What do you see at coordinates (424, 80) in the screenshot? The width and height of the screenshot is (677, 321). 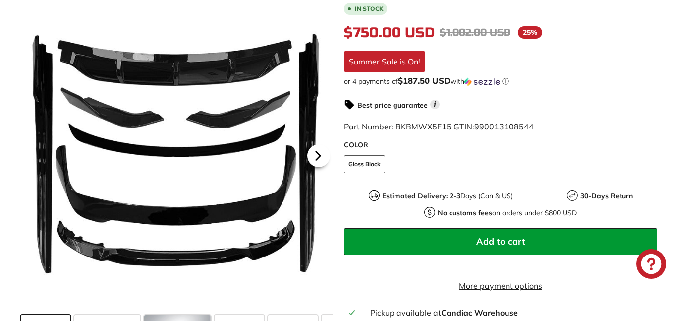 I see `span: $187.50 USD` at bounding box center [424, 80].